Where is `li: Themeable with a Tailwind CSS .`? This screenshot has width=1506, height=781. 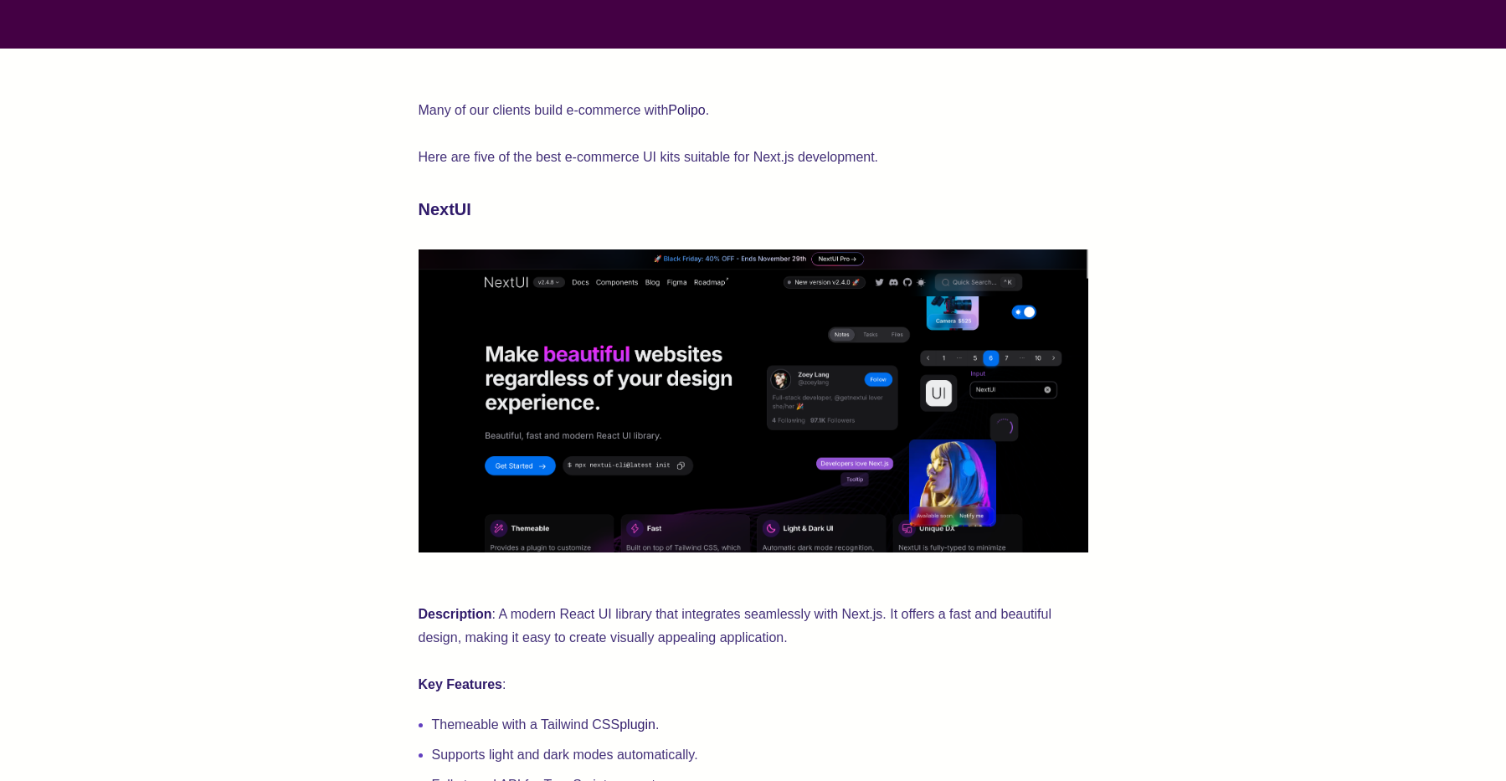
li: Themeable with a Tailwind CSS . is located at coordinates (760, 725).